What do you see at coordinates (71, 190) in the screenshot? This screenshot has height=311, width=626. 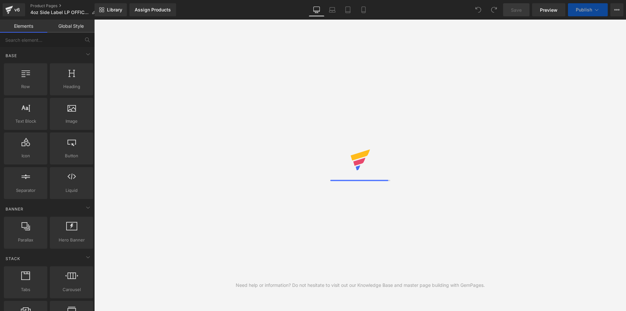 I see `span: Liquid` at bounding box center [71, 190].